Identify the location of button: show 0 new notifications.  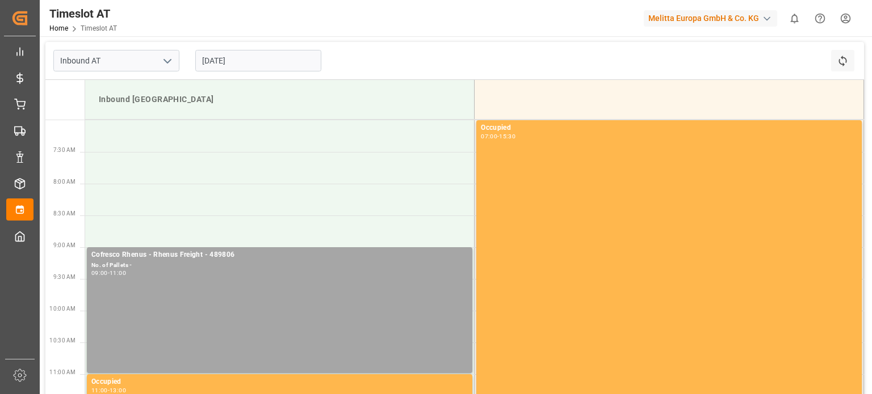
(794, 18).